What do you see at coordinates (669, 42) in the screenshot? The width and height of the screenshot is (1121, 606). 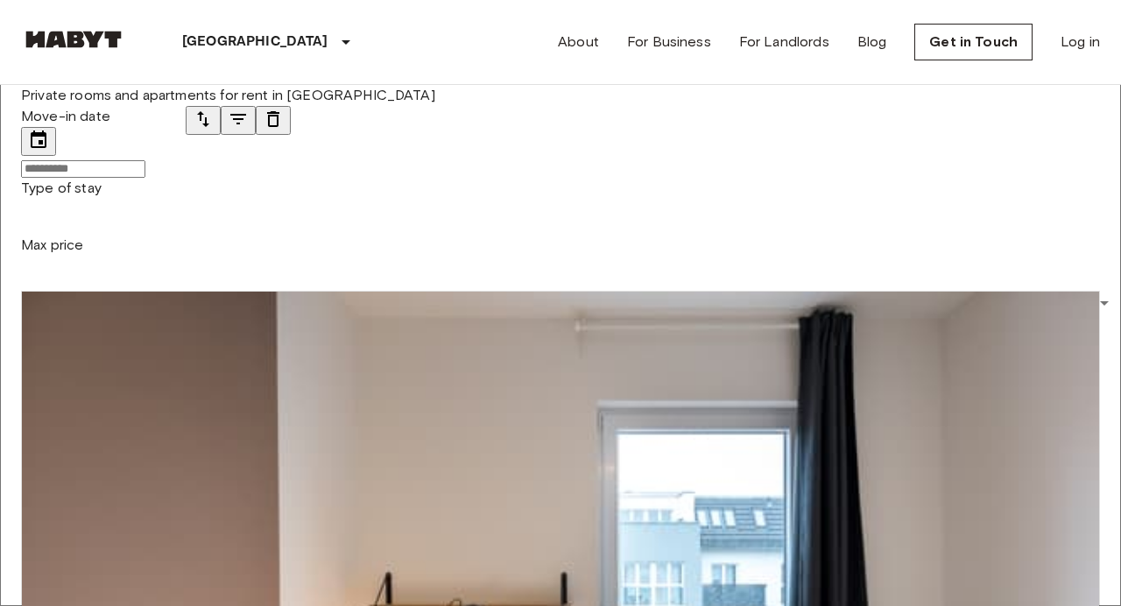 I see `a: For Business` at bounding box center [669, 42].